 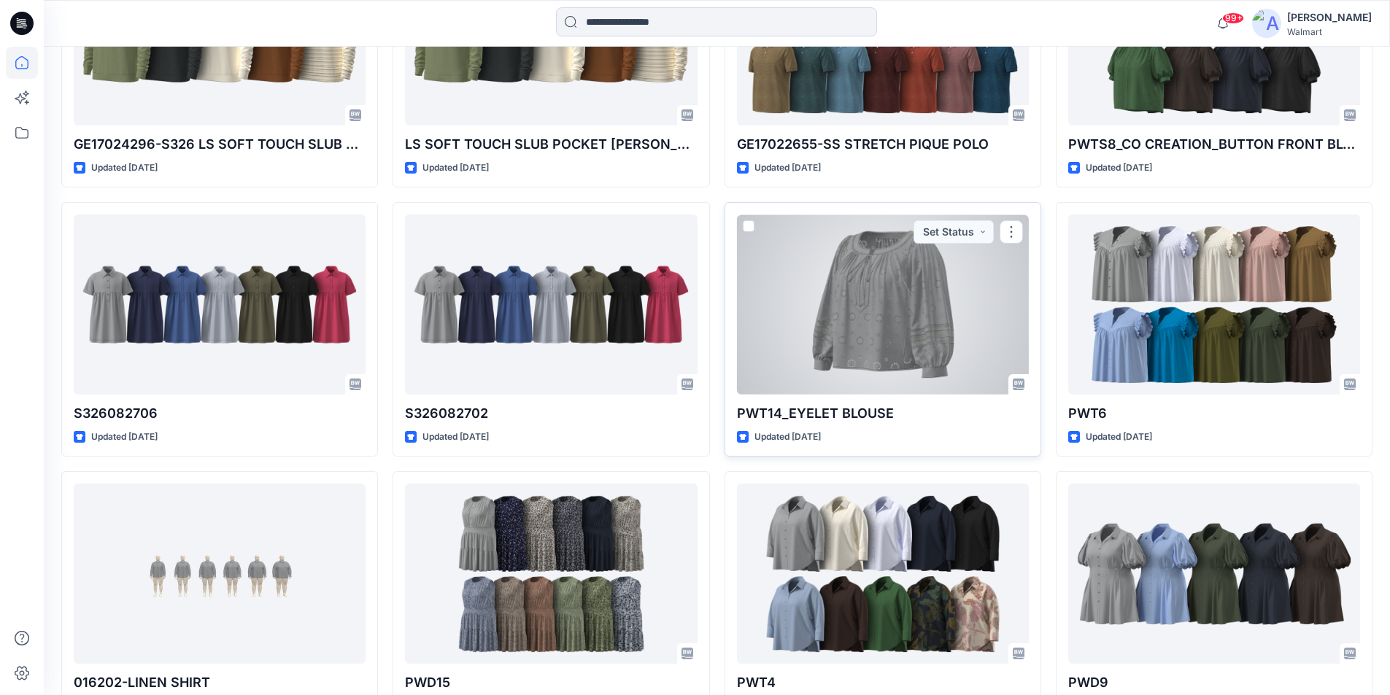 I want to click on p: PWTS8_CO CREATION_BUTTON FRONT BLOUSE, so click(x=1214, y=144).